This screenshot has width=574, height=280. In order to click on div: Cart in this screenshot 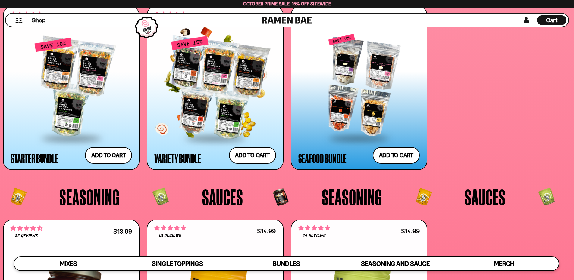, I will do `click(552, 20)`.